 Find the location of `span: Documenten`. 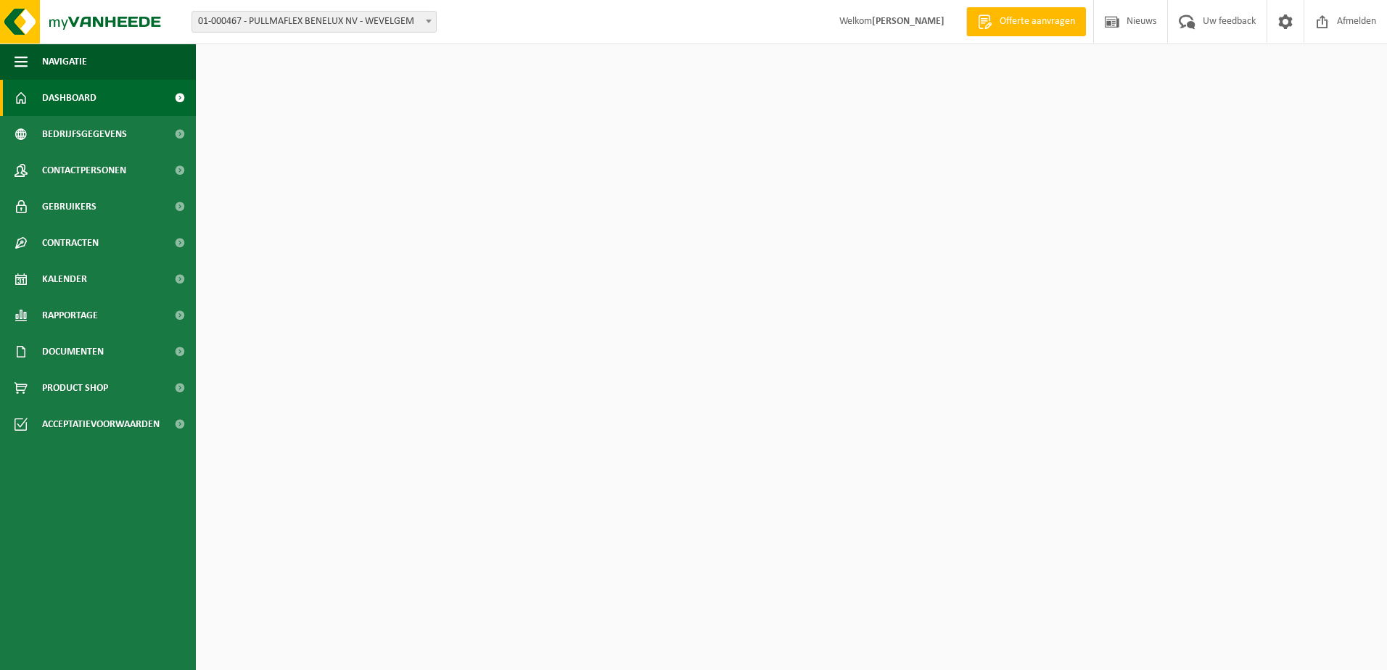

span: Documenten is located at coordinates (73, 352).